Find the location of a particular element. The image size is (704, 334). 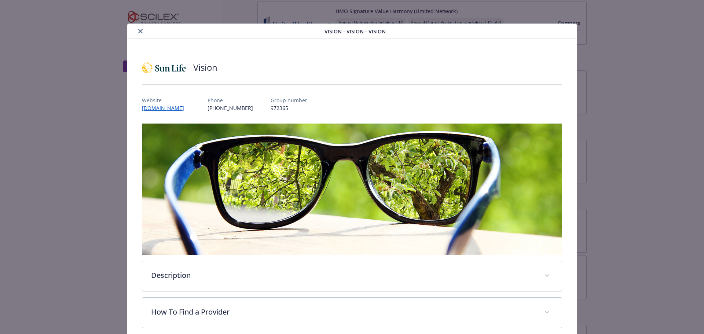

div: How To Find a Provider is located at coordinates (352, 313).